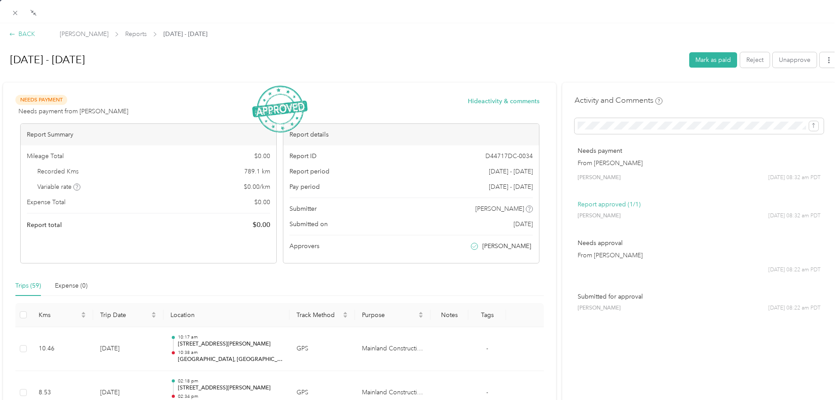  Describe the element at coordinates (59, 187) in the screenshot. I see `span: Variable rate` at that location.